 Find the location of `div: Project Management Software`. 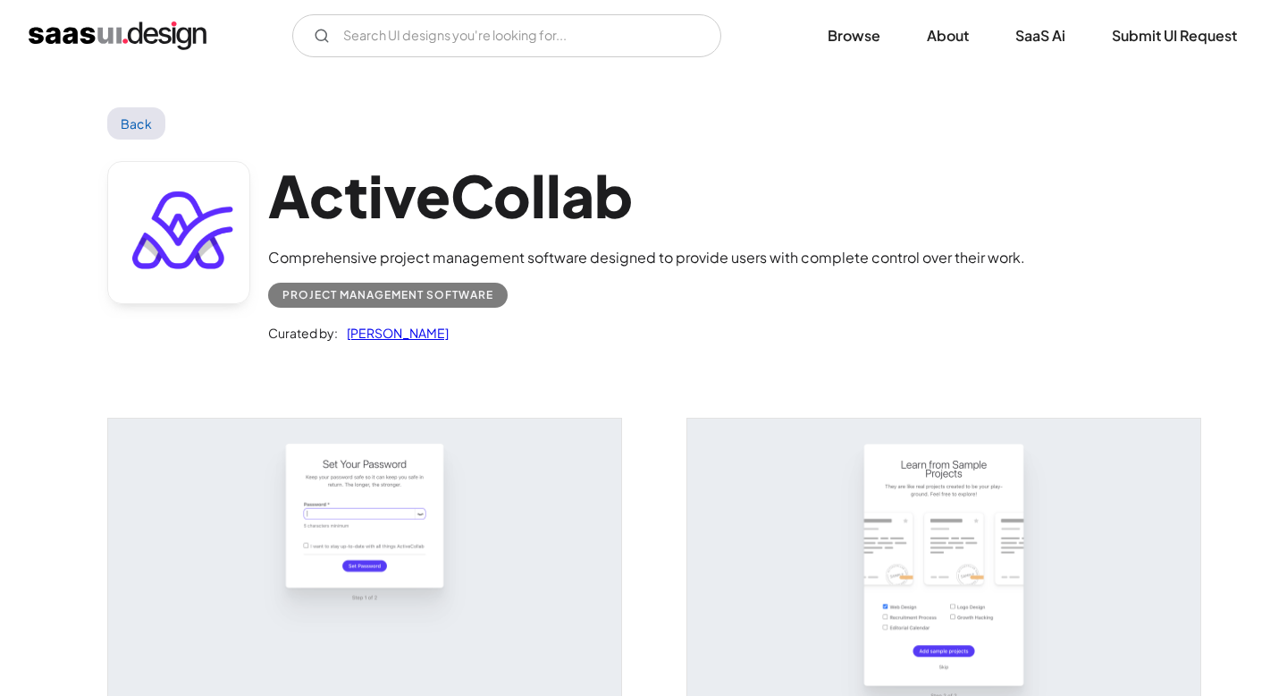

div: Project Management Software is located at coordinates (388, 295).